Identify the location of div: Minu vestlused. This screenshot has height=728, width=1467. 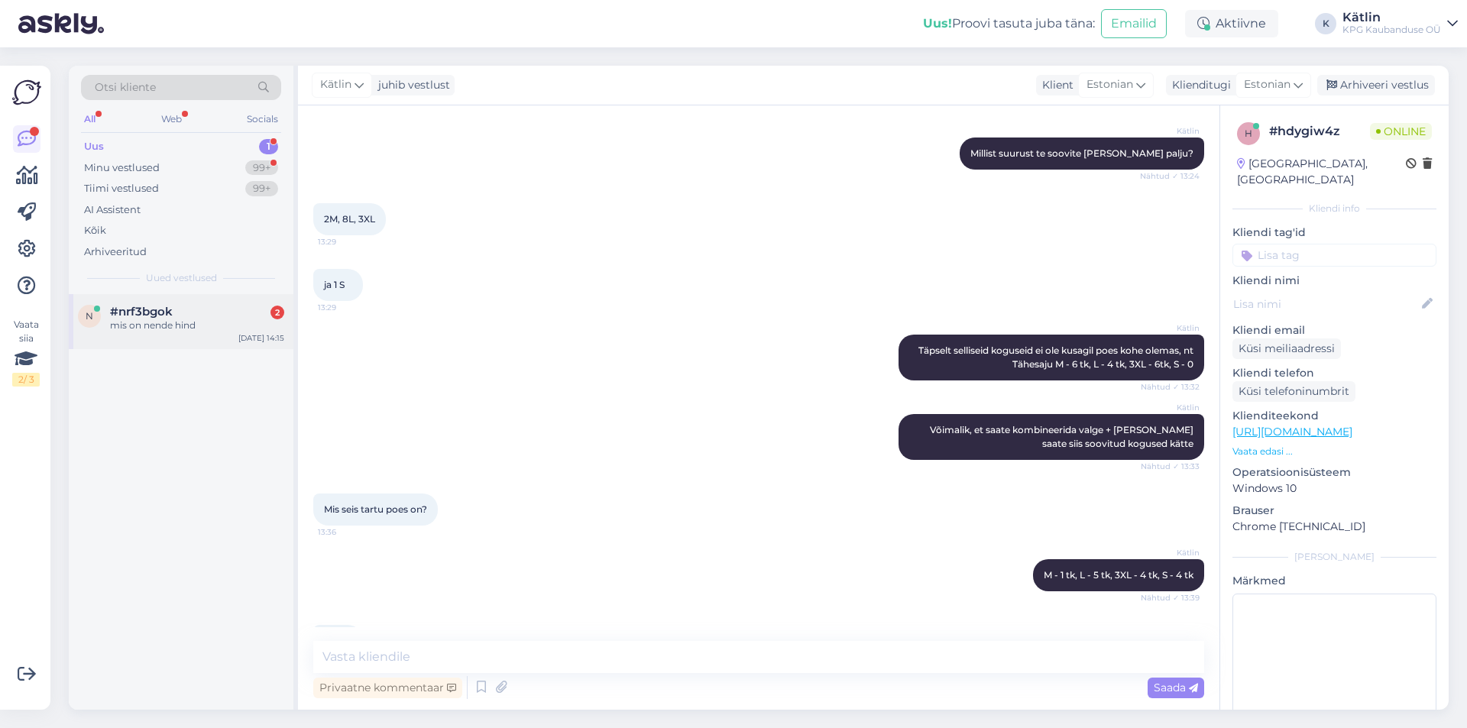
(121, 168).